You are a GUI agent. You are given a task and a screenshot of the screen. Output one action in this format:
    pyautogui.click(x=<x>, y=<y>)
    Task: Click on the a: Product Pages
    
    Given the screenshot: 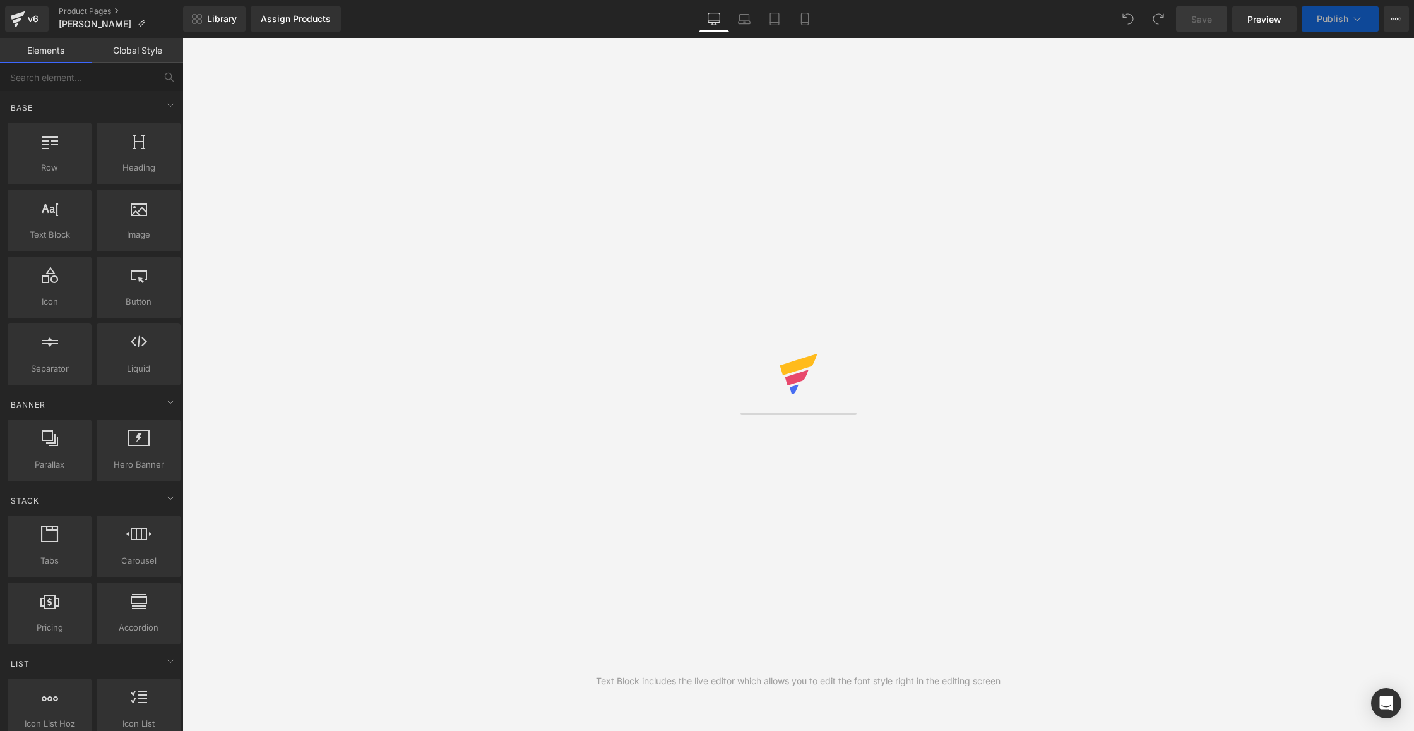 What is the action you would take?
    pyautogui.click(x=121, y=11)
    